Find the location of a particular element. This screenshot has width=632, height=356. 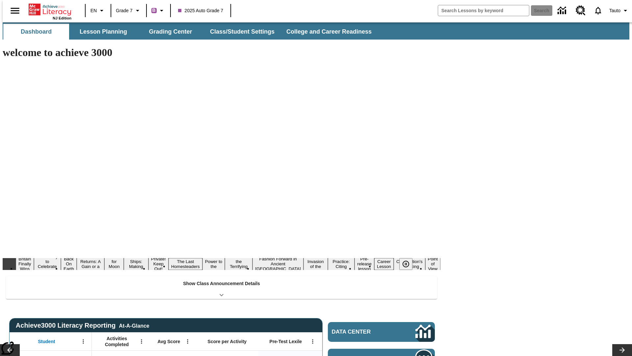

button: Slide 2 Get Ready to Celebrate Juneteenth! is located at coordinates (47, 264).